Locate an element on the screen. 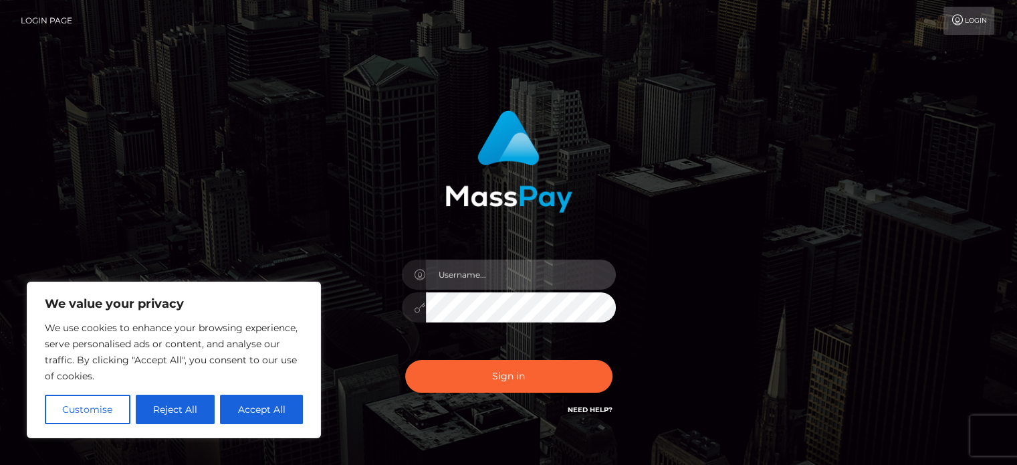 The image size is (1017, 465). button: Customise is located at coordinates (88, 409).